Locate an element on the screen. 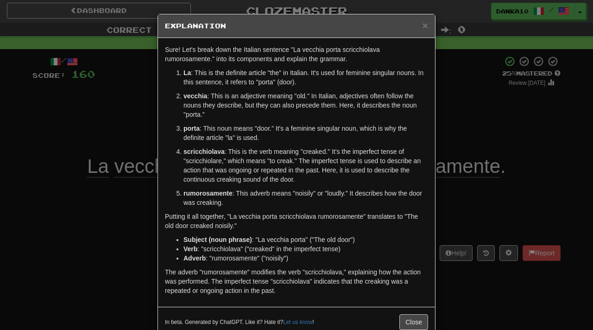  p: : This is the definite article "the" in Italian. It's used for feminine singular nouns. In this s... is located at coordinates (306, 77).